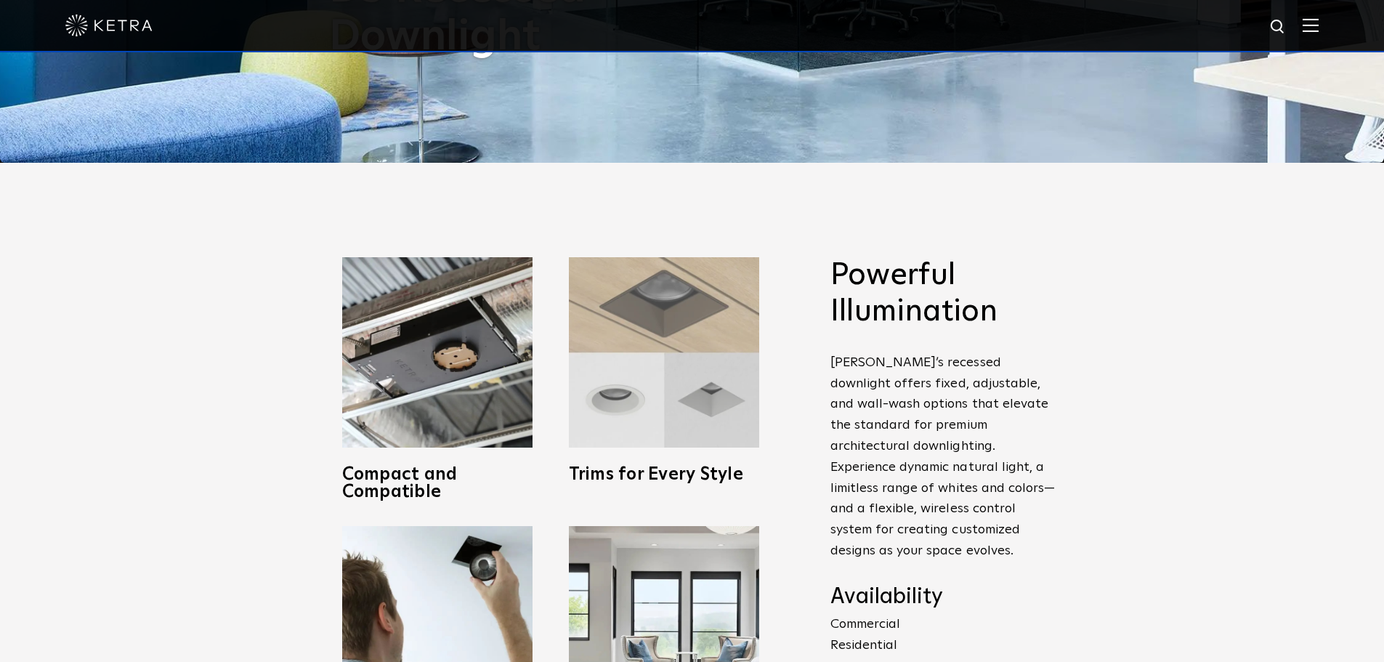  What do you see at coordinates (437, 483) in the screenshot?
I see `h3: Compact and Compatible` at bounding box center [437, 483].